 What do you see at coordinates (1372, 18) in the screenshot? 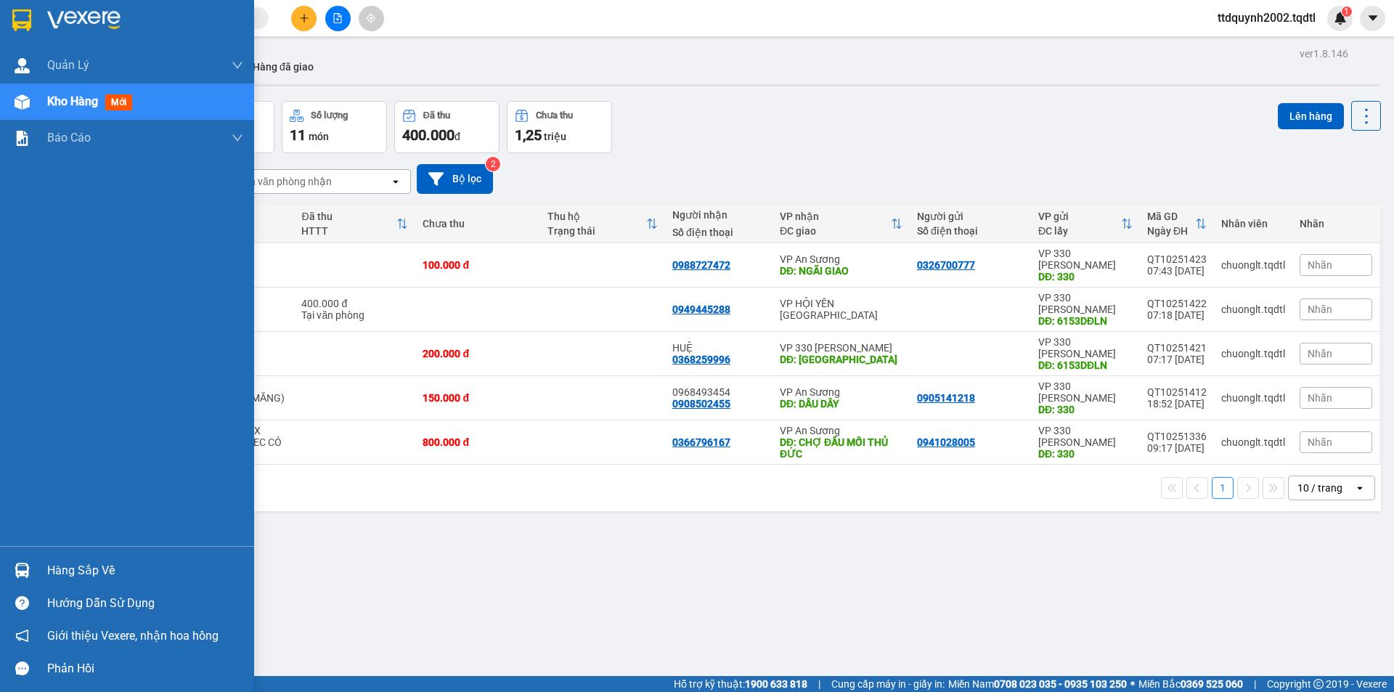
I see `button: caret-down` at bounding box center [1372, 18].